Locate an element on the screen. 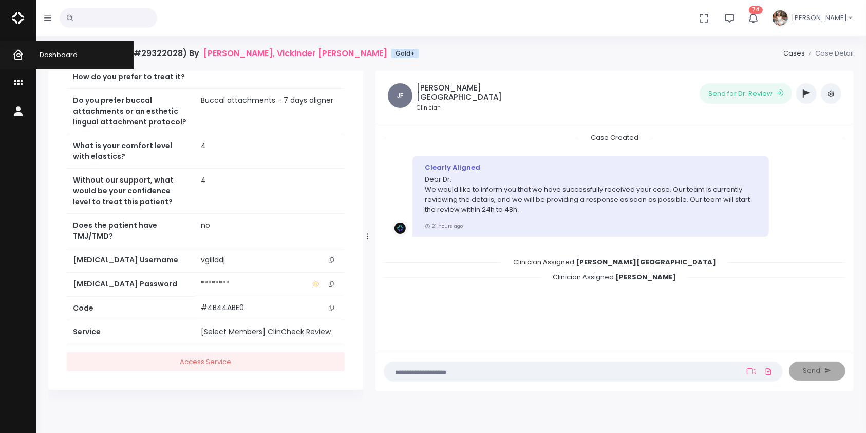 This screenshot has width=866, height=433. a: Access Service is located at coordinates (206, 361).